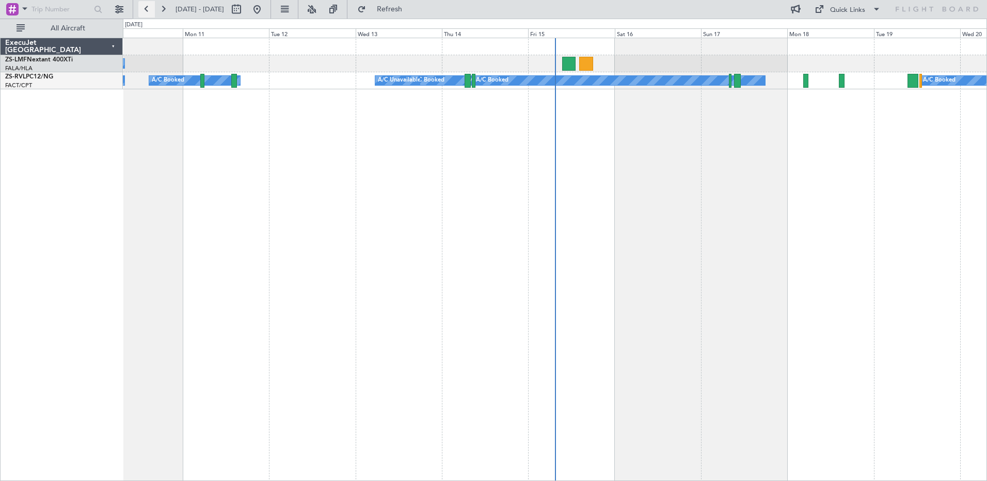  Describe the element at coordinates (657, 33) in the screenshot. I see `div: Sat 16` at that location.